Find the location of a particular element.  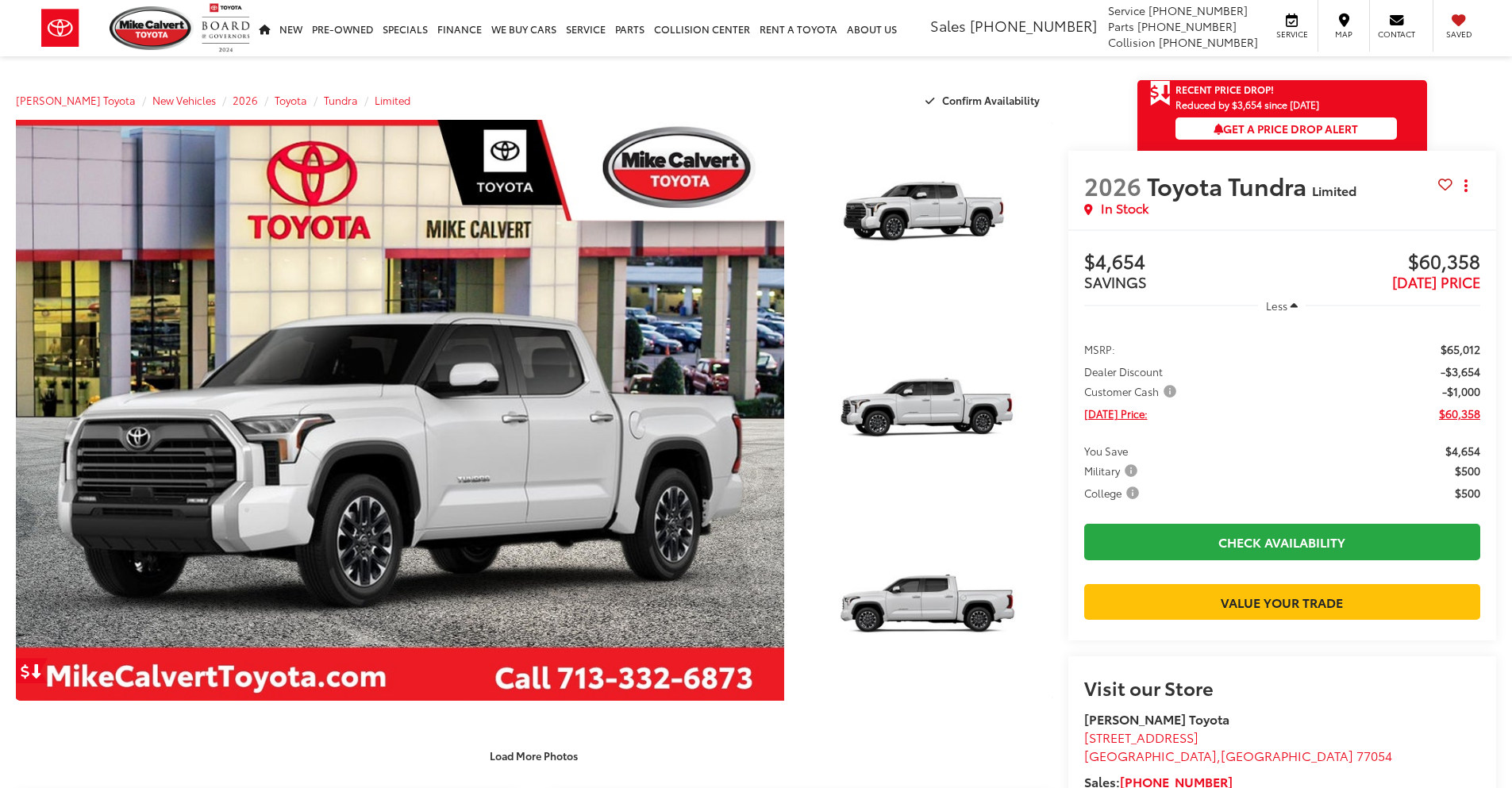

span: Dealer Discount is located at coordinates (1123, 372).